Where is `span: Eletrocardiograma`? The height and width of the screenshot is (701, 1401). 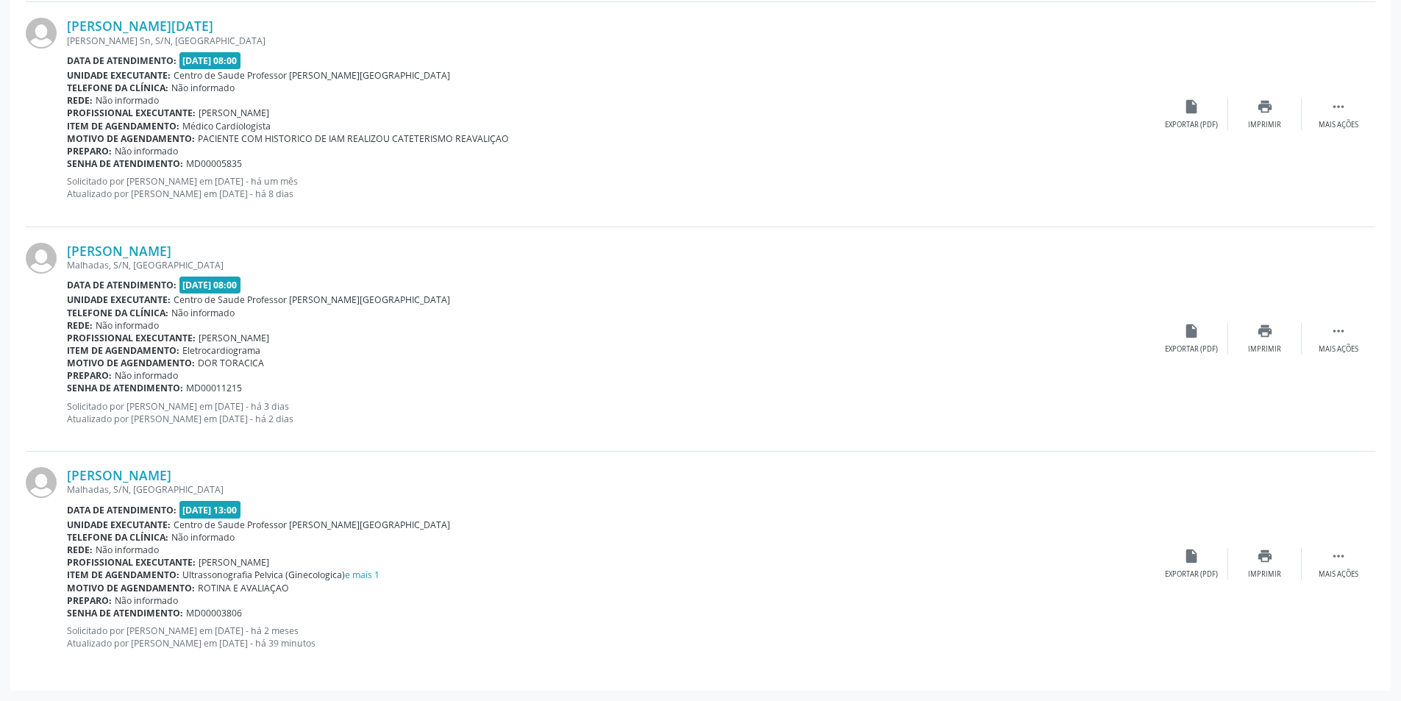
span: Eletrocardiograma is located at coordinates (221, 350).